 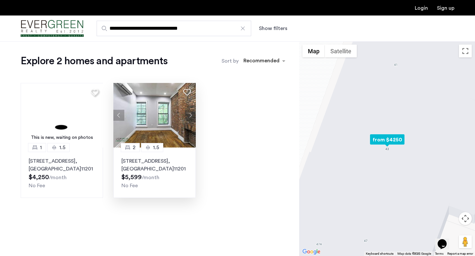 I want to click on span: 1, so click(x=41, y=147).